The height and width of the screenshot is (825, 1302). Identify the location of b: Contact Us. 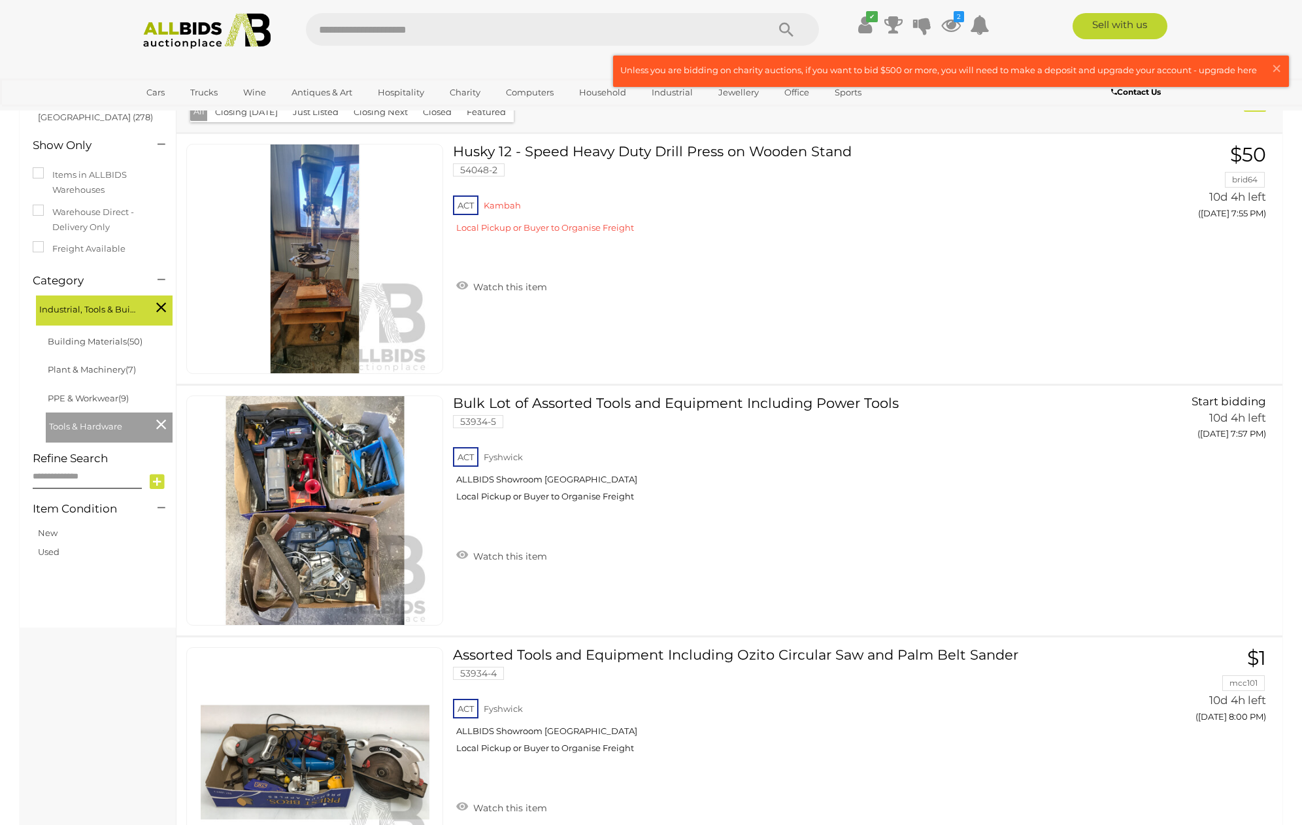
(1136, 91).